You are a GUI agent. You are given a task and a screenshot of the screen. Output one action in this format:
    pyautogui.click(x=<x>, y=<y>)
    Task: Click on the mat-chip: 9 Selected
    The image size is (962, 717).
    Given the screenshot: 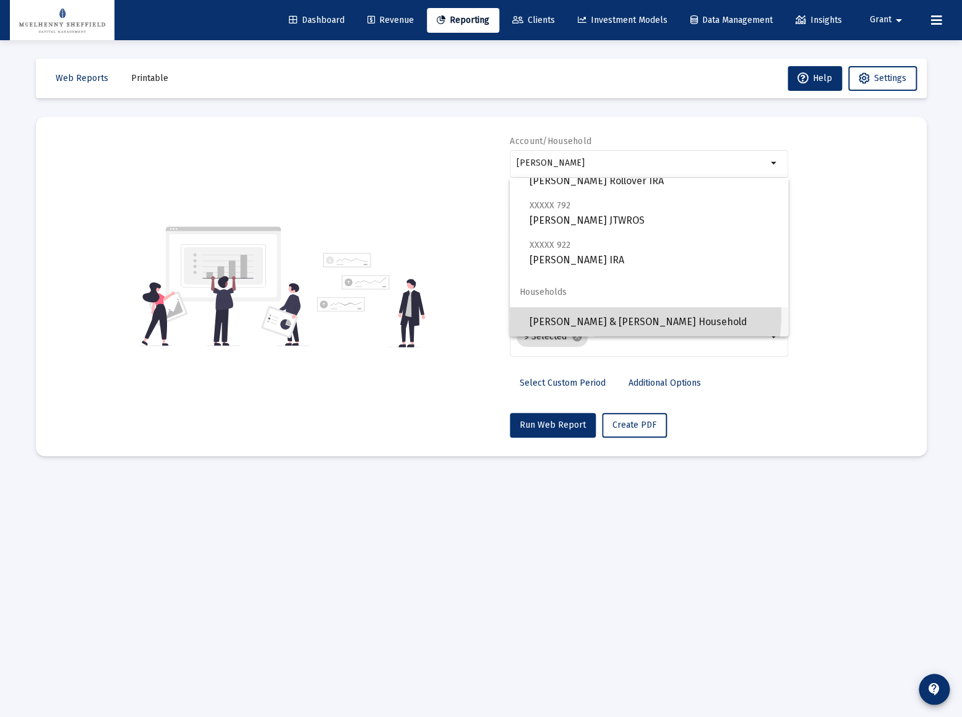 What is the action you would take?
    pyautogui.click(x=552, y=337)
    